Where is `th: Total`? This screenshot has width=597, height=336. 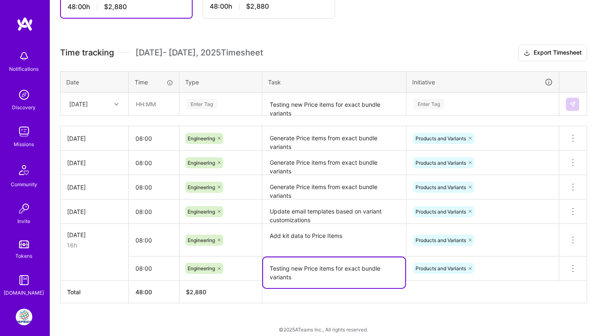
th: Total is located at coordinates (94, 292).